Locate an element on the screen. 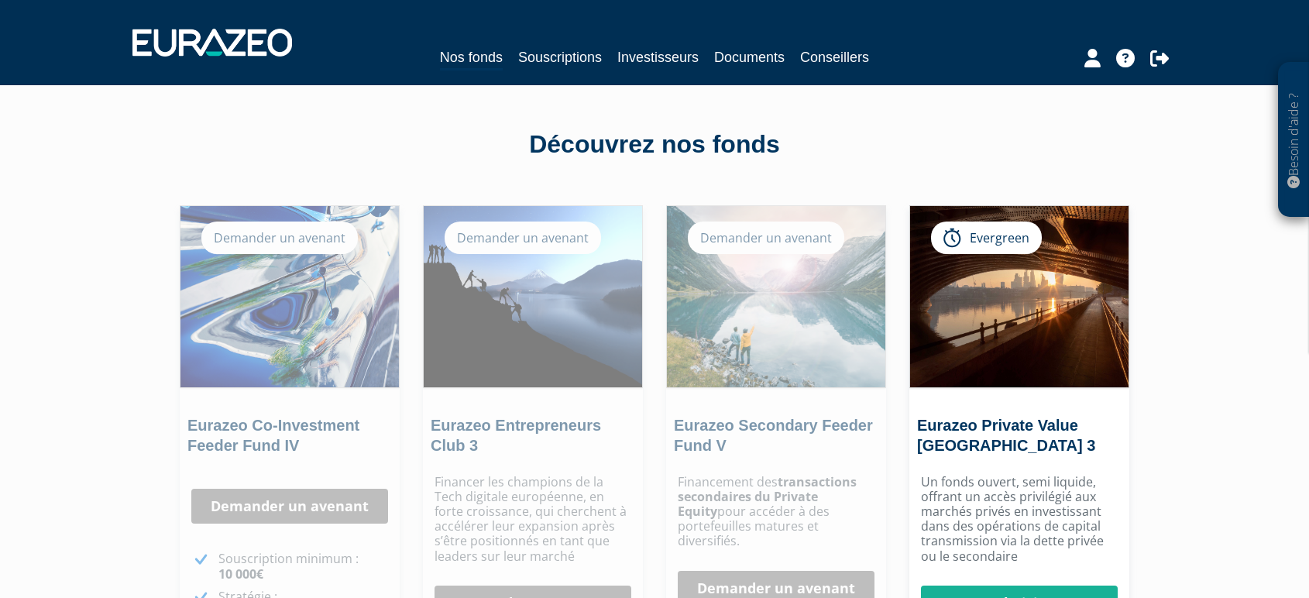 The width and height of the screenshot is (1309, 598). a: Eurazeo Entrepreneurs Club 3 is located at coordinates (516, 435).